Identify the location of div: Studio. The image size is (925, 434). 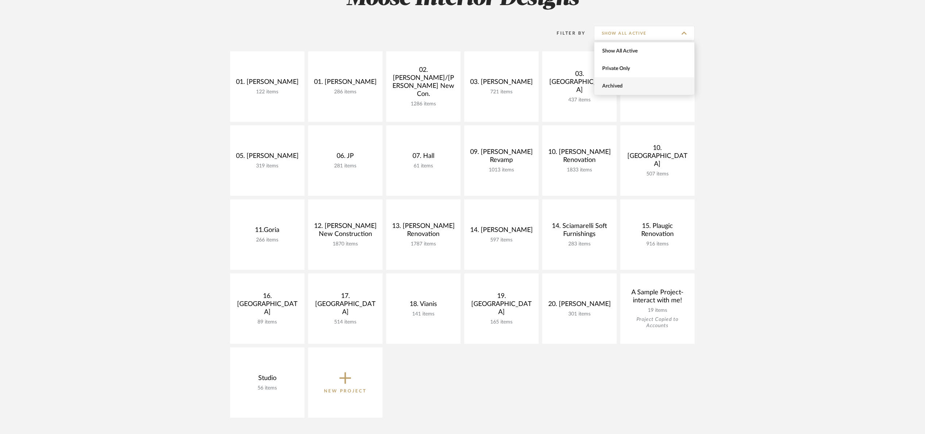
(267, 380).